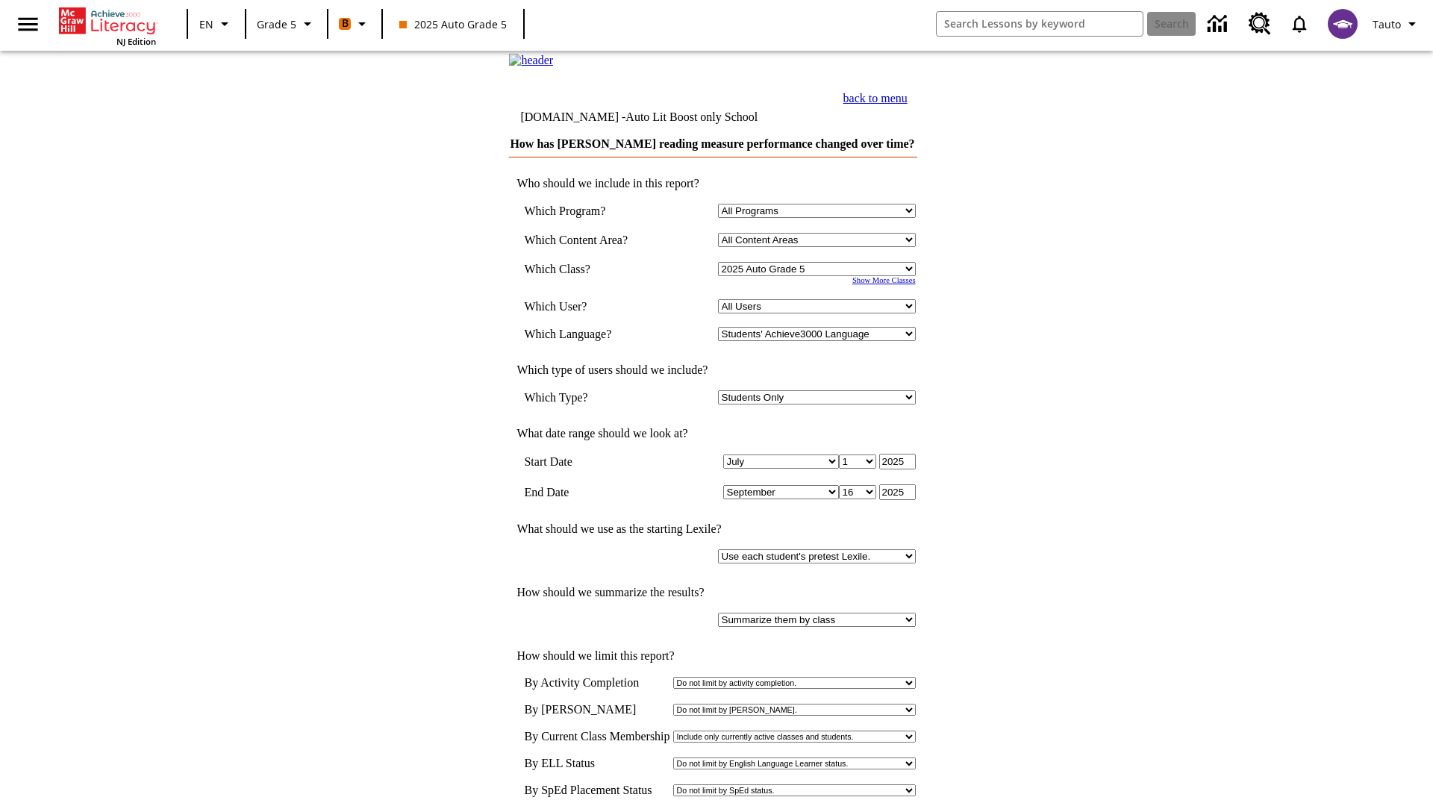 Image resolution: width=1433 pixels, height=806 pixels. I want to click on a: Data Center, so click(1219, 24).